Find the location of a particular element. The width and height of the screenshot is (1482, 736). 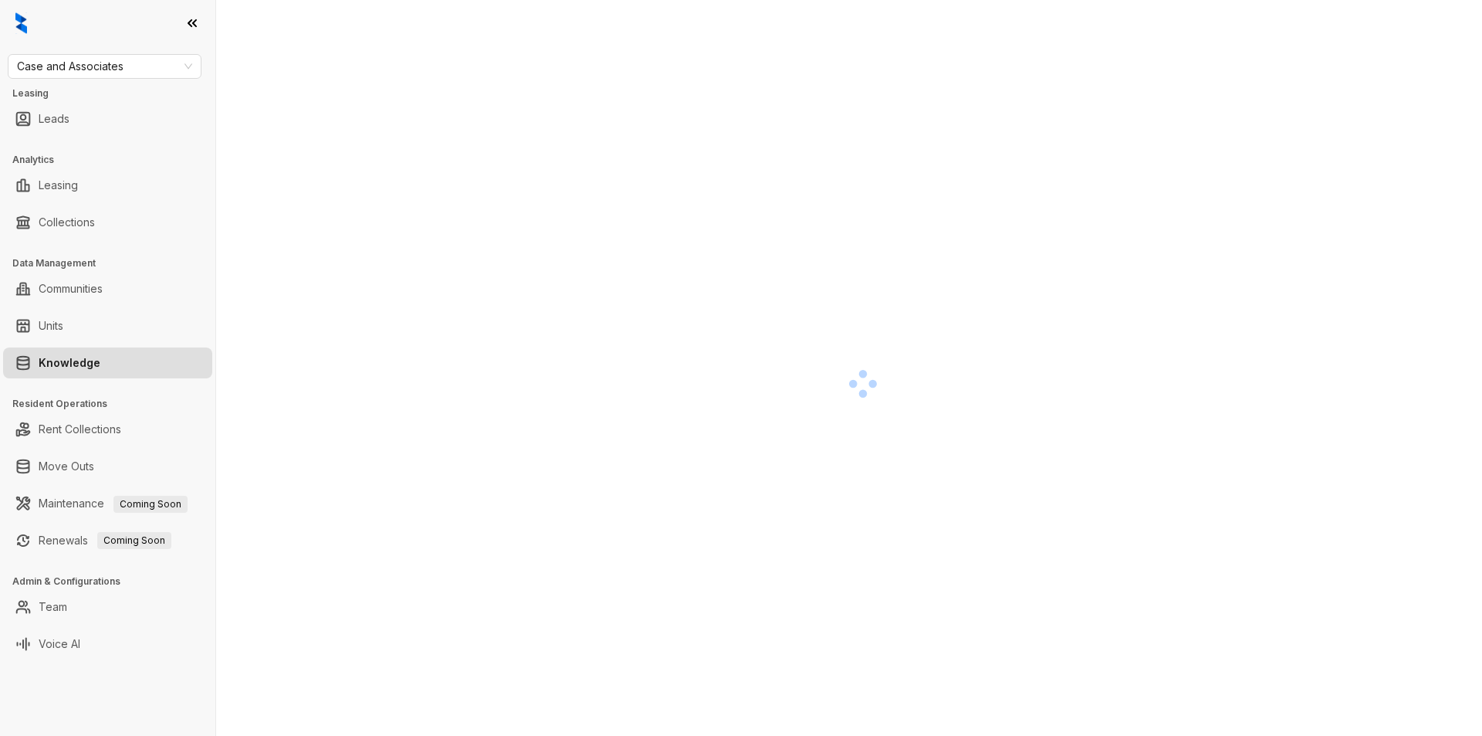

li: Renewals is located at coordinates (107, 540).